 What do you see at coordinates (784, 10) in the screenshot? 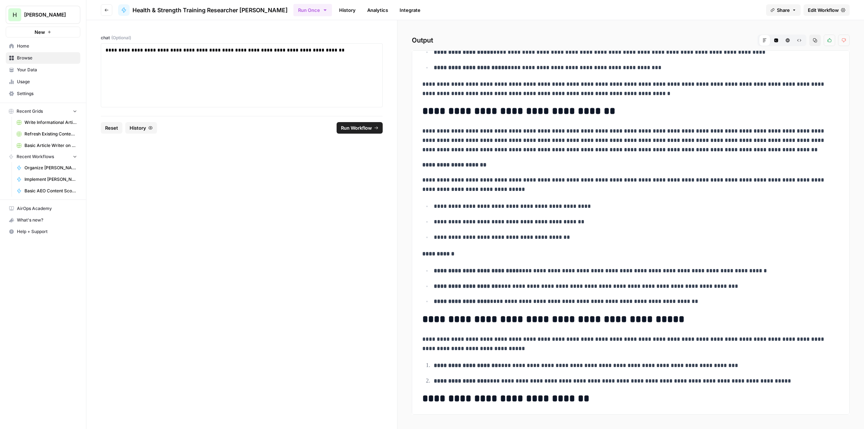
I see `button: Share` at bounding box center [784, 10].